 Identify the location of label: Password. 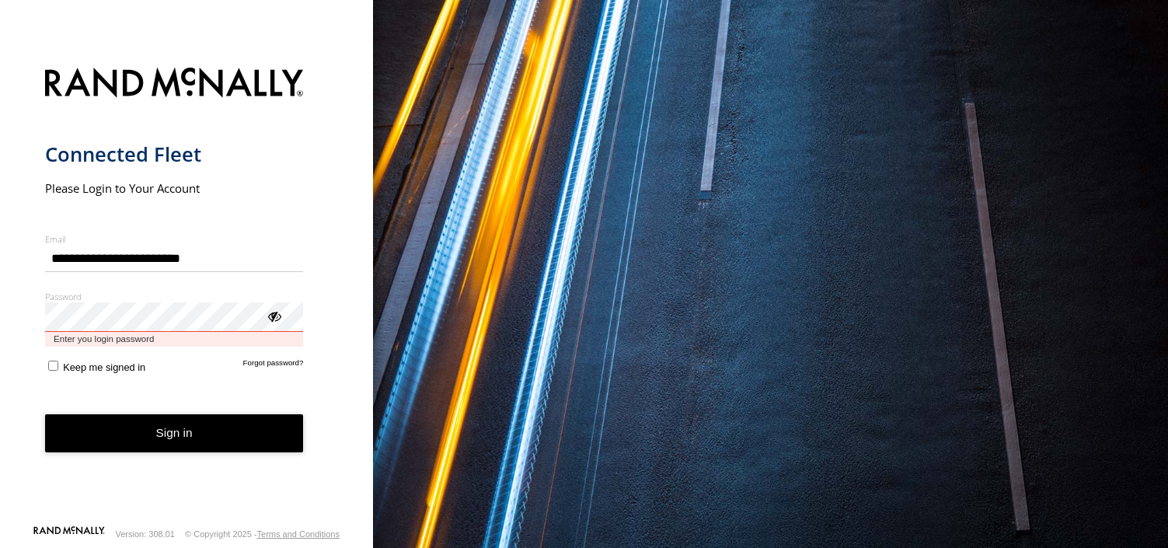
(174, 296).